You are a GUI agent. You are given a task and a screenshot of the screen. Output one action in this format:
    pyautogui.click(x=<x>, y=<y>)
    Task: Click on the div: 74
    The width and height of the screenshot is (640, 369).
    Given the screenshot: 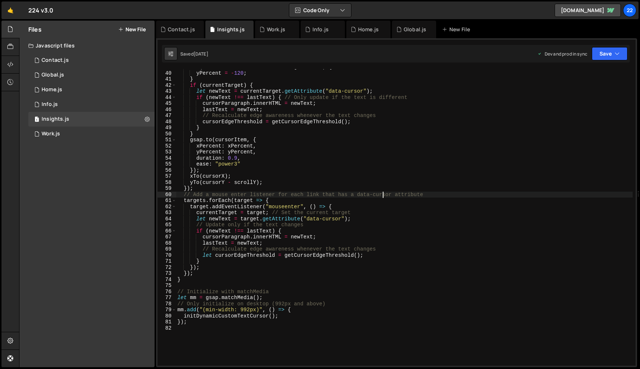 What is the action you would take?
    pyautogui.click(x=167, y=280)
    